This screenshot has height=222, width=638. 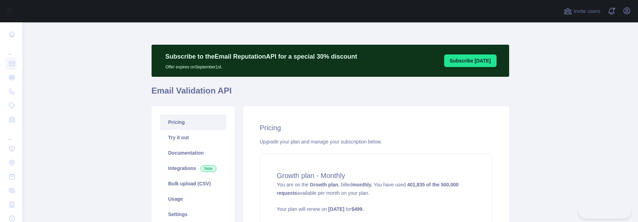 I want to click on h2: Pricing, so click(x=376, y=128).